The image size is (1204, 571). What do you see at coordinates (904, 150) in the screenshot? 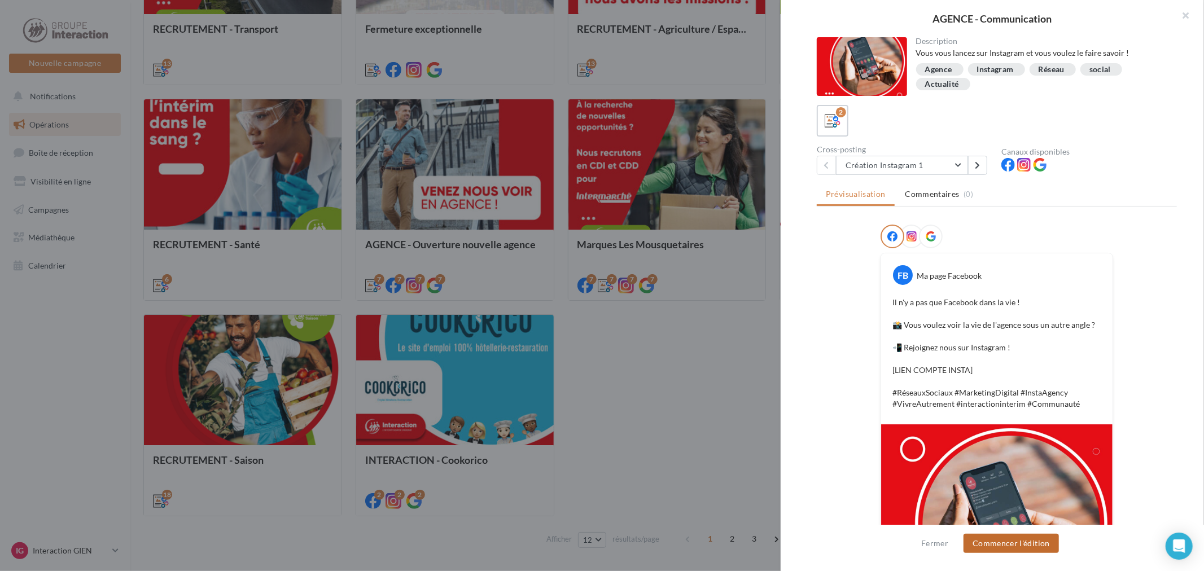
I see `div: Cross-posting` at bounding box center [904, 150].